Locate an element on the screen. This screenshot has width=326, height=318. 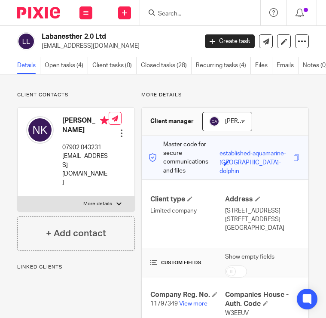
p: Client contacts is located at coordinates (76, 95).